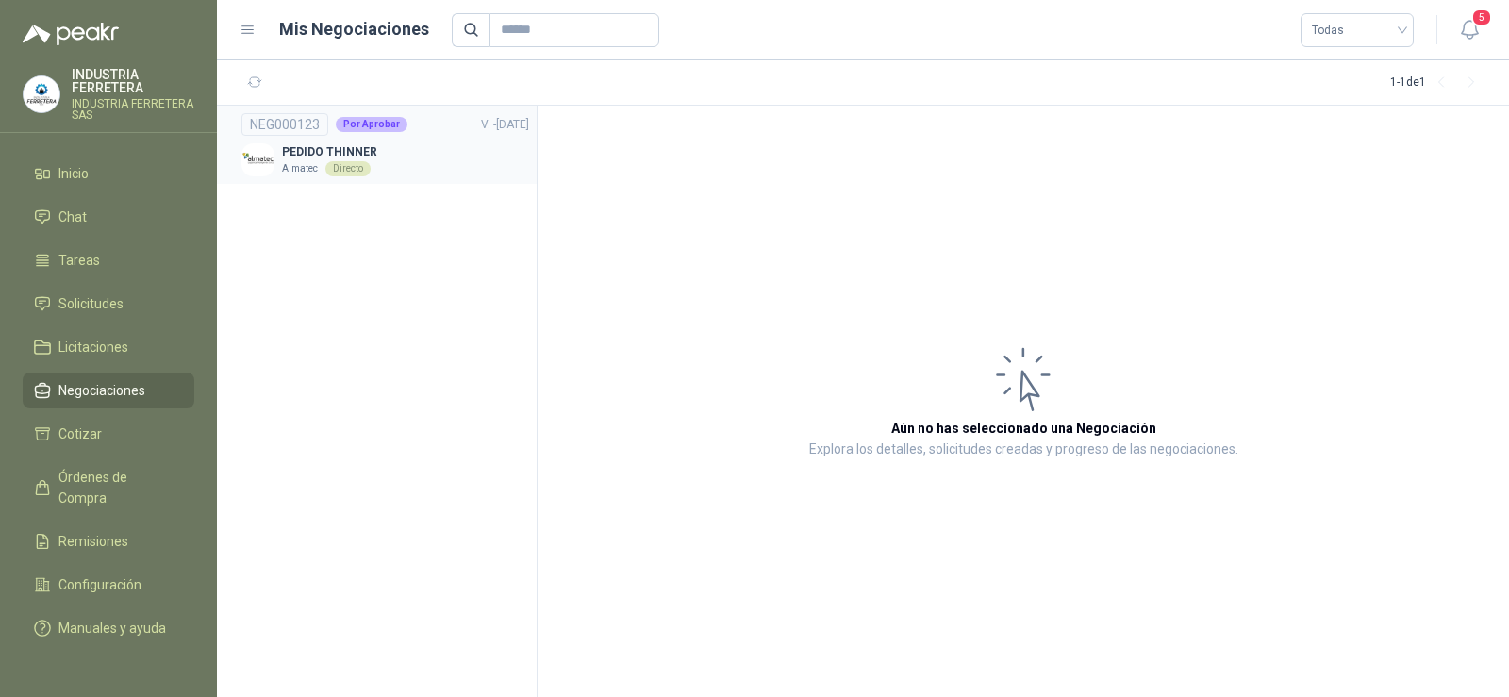 This screenshot has width=1509, height=697. I want to click on span: Cotizar, so click(80, 434).